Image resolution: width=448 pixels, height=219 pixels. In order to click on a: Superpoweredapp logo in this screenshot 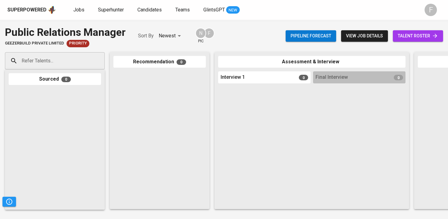, I will do `click(32, 10)`.